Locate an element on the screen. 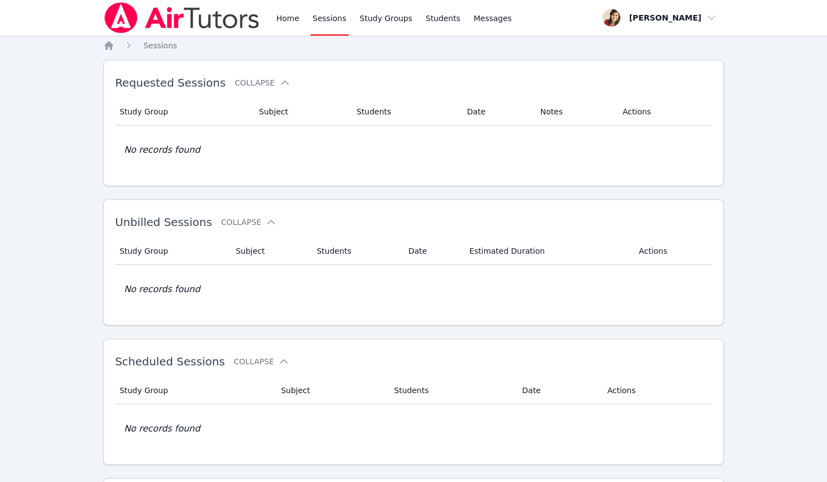 The height and width of the screenshot is (482, 827). span: Requested Sessions is located at coordinates (170, 83).